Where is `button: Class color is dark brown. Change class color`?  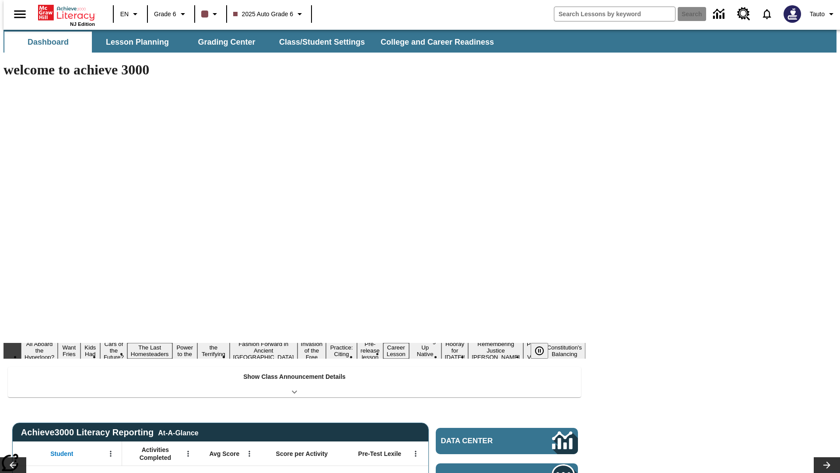 button: Class color is dark brown. Change class color is located at coordinates (210, 14).